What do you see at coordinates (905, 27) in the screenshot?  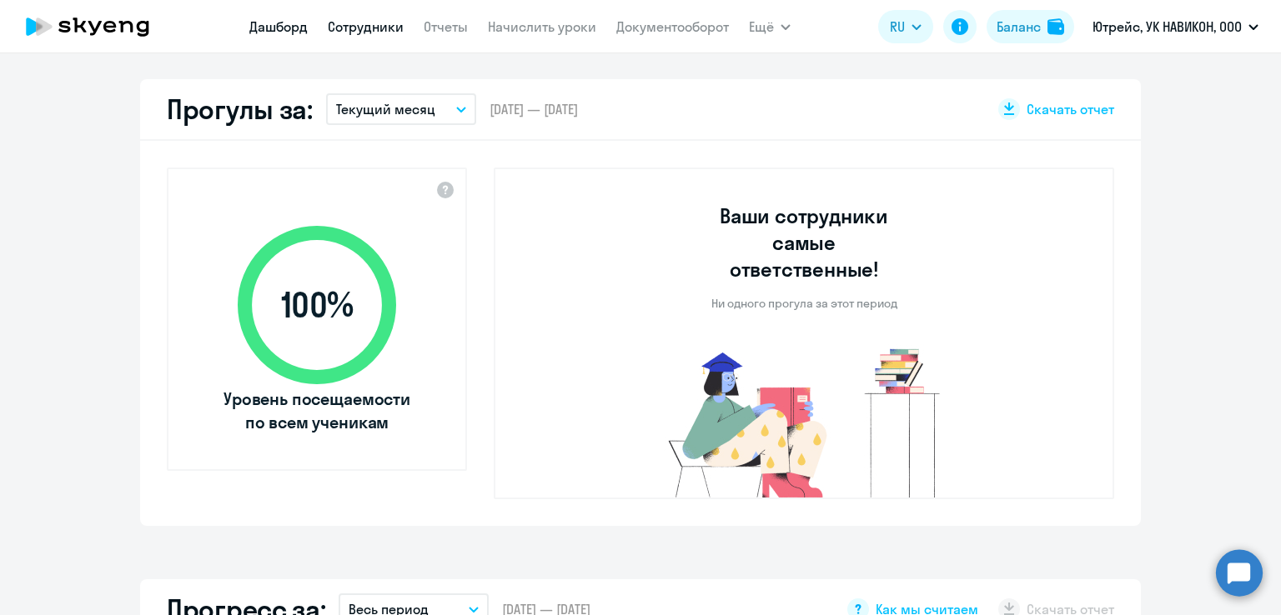 I see `button: RU` at bounding box center [905, 27].